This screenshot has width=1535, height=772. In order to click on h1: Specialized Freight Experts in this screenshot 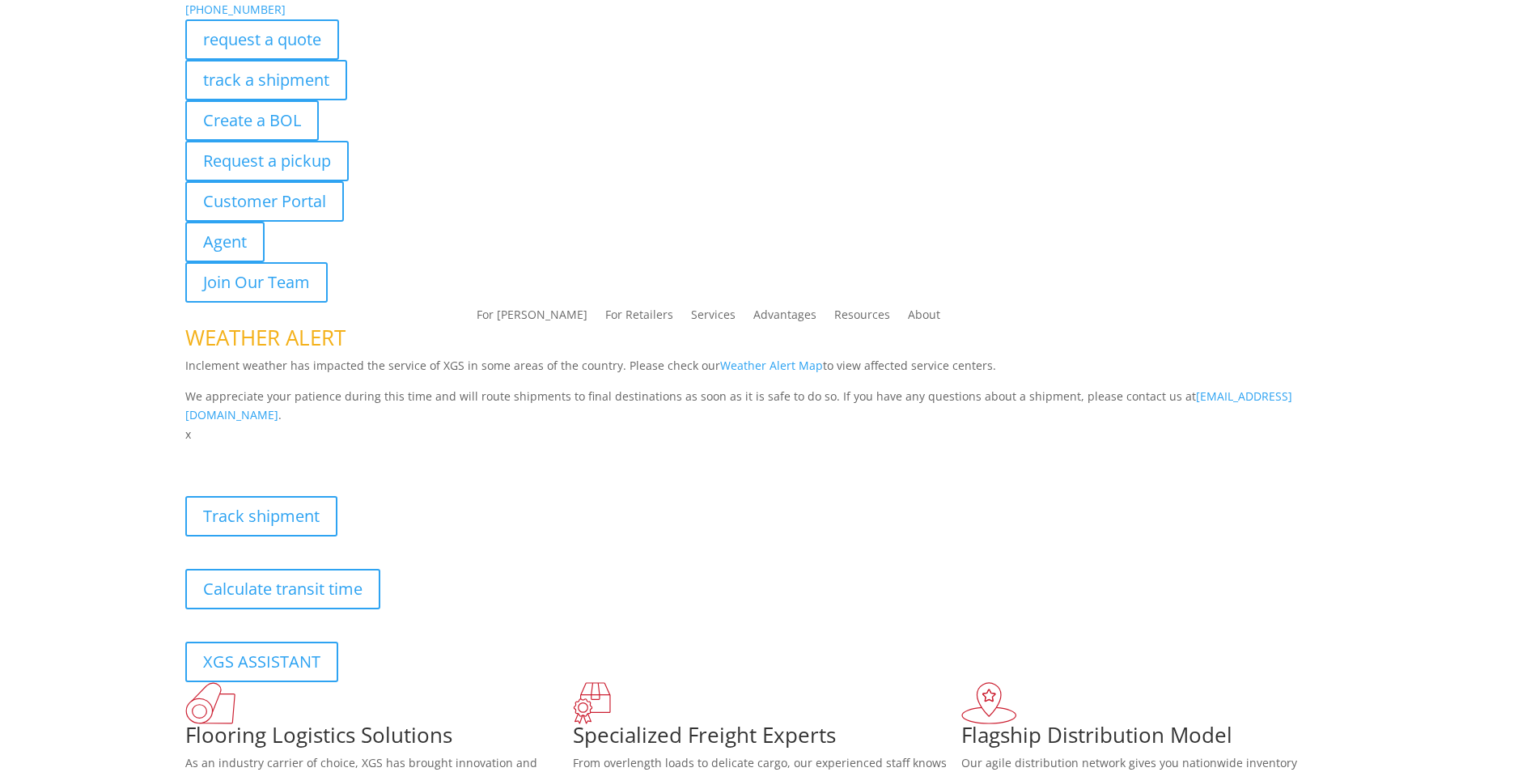, I will do `click(767, 739)`.